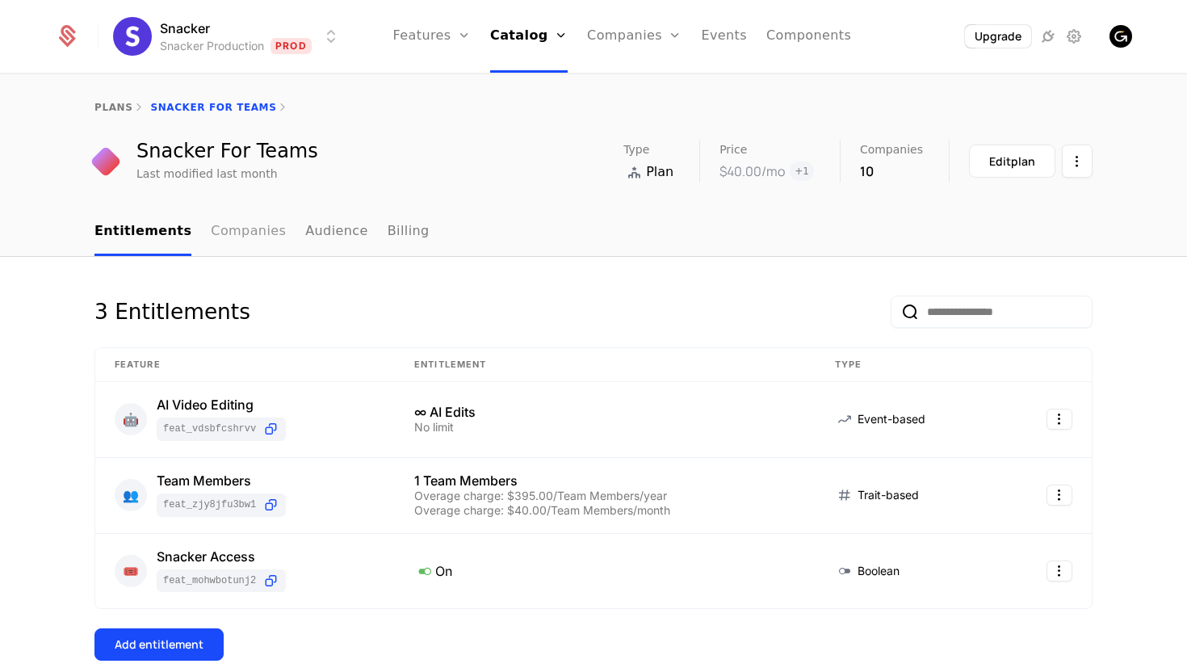 The height and width of the screenshot is (672, 1187). Describe the element at coordinates (1048, 36) in the screenshot. I see `a: Integrations` at that location.